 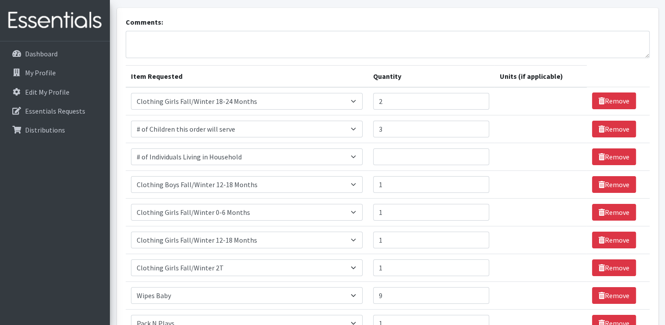 I want to click on th: Units (if applicable), so click(x=541, y=76).